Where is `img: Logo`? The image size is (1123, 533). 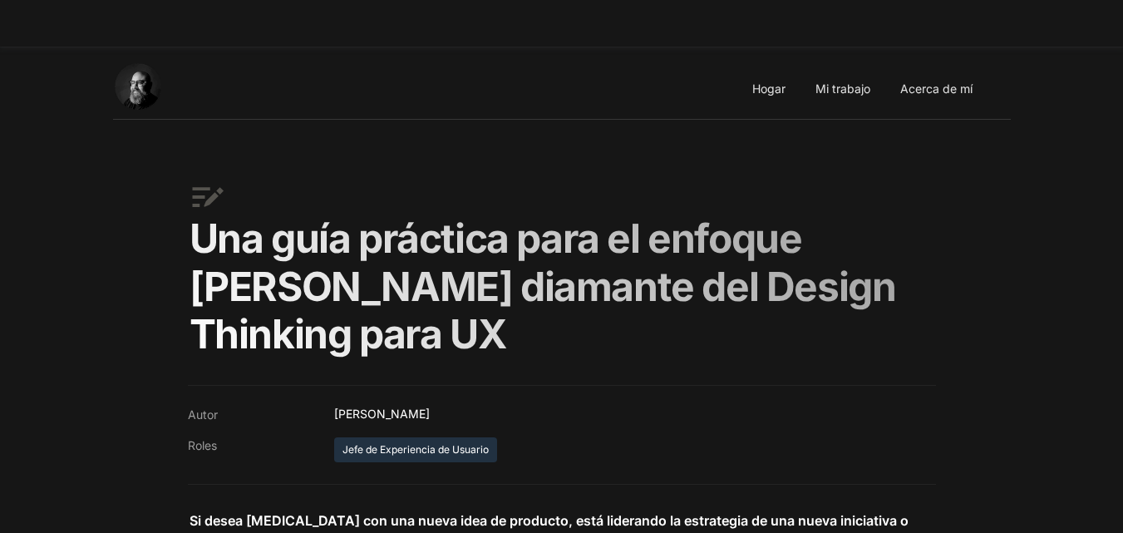
img: Logo is located at coordinates (152, 86).